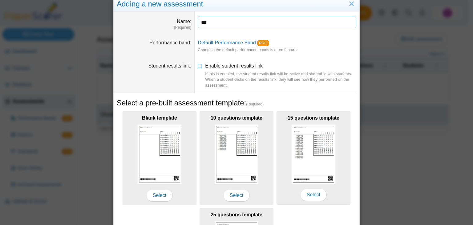 The width and height of the screenshot is (473, 225). What do you see at coordinates (313, 118) in the screenshot?
I see `b: 15 questions template` at bounding box center [313, 118].